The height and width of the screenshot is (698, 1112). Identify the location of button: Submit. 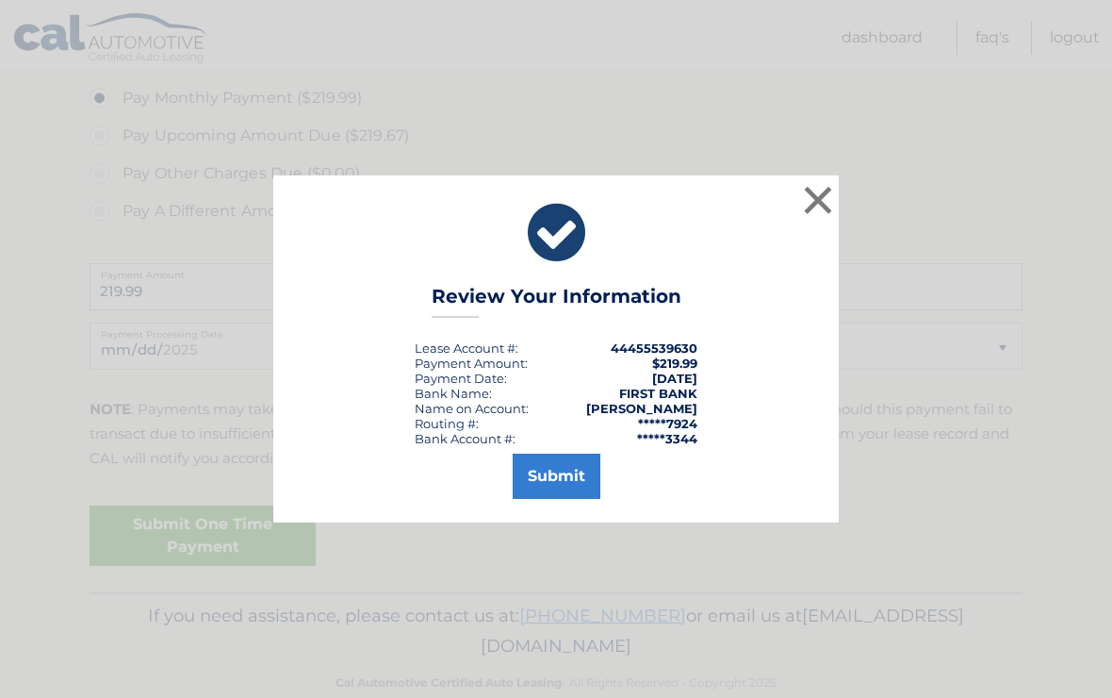
(556, 476).